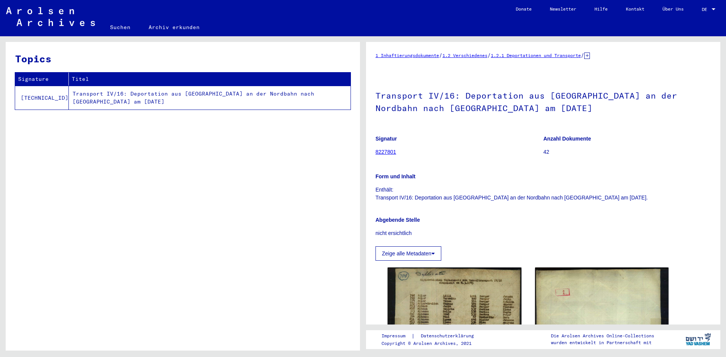  What do you see at coordinates (449, 336) in the screenshot?
I see `a: Datenschutzerklärung` at bounding box center [449, 336].